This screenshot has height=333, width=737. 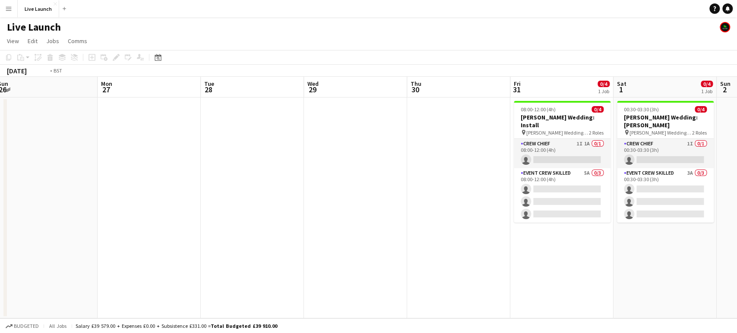 What do you see at coordinates (209, 84) in the screenshot?
I see `span: Tue` at bounding box center [209, 84].